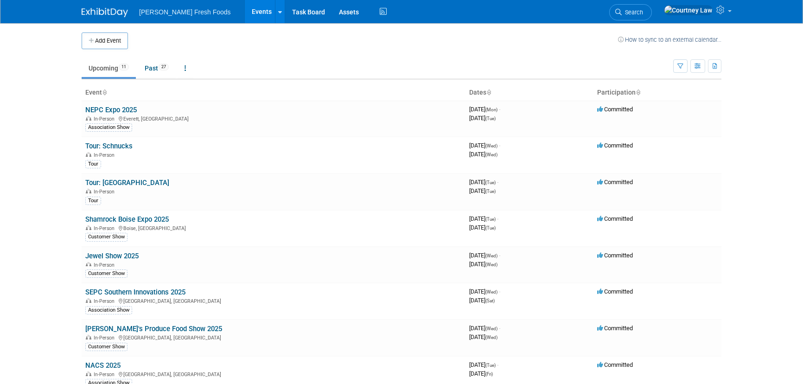 The height and width of the screenshot is (384, 803). I want to click on a: SEPC Southern Innovations 2025, so click(135, 292).